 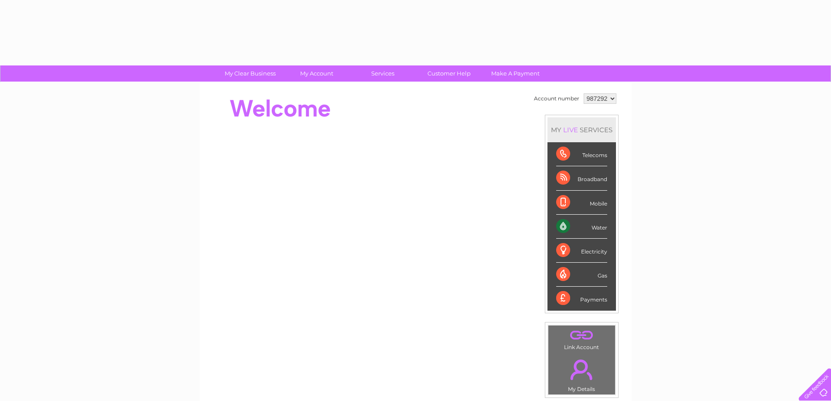 What do you see at coordinates (382, 73) in the screenshot?
I see `a: Services` at bounding box center [382, 73].